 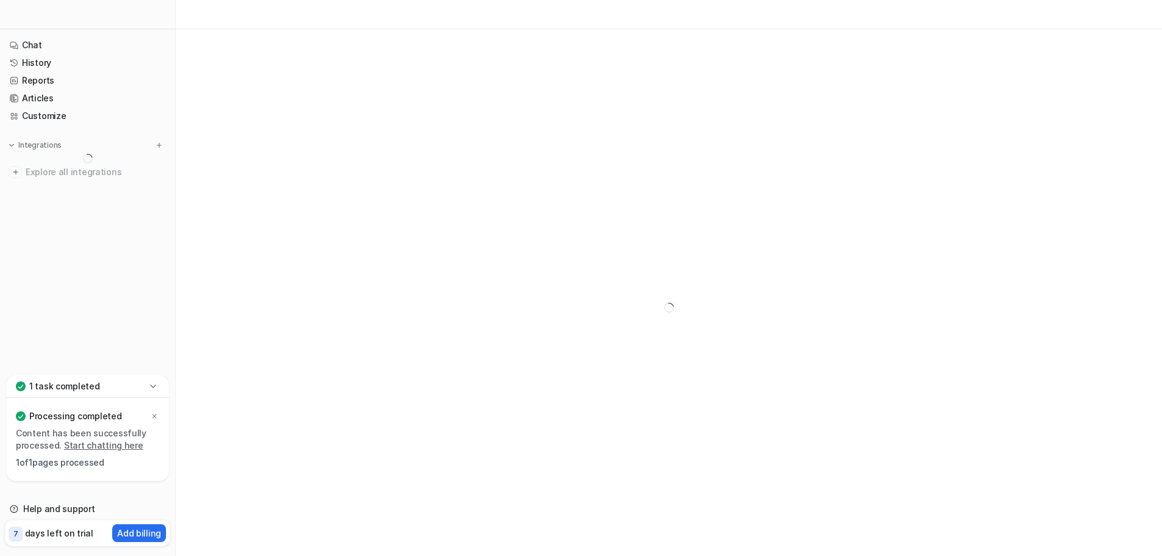 I want to click on a: Chat, so click(x=87, y=45).